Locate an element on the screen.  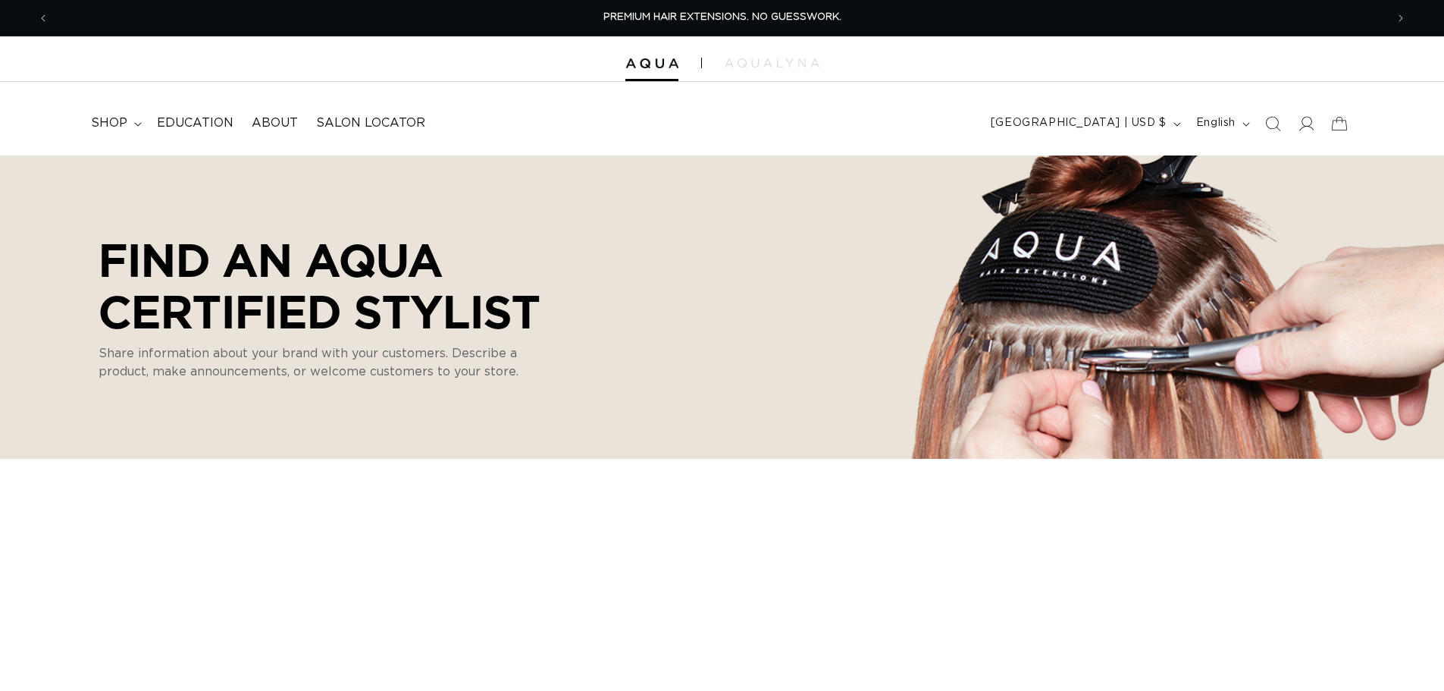
span: Salon Locator is located at coordinates (371, 123).